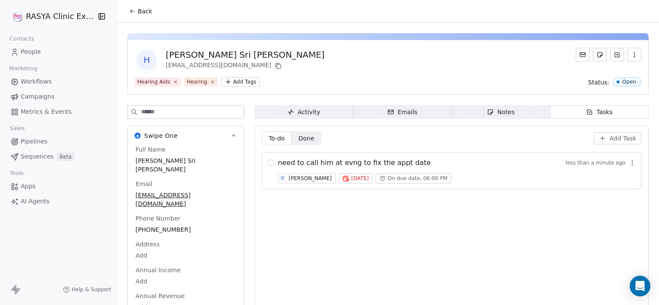 This screenshot has width=659, height=305. I want to click on span: Phone Number, so click(158, 219).